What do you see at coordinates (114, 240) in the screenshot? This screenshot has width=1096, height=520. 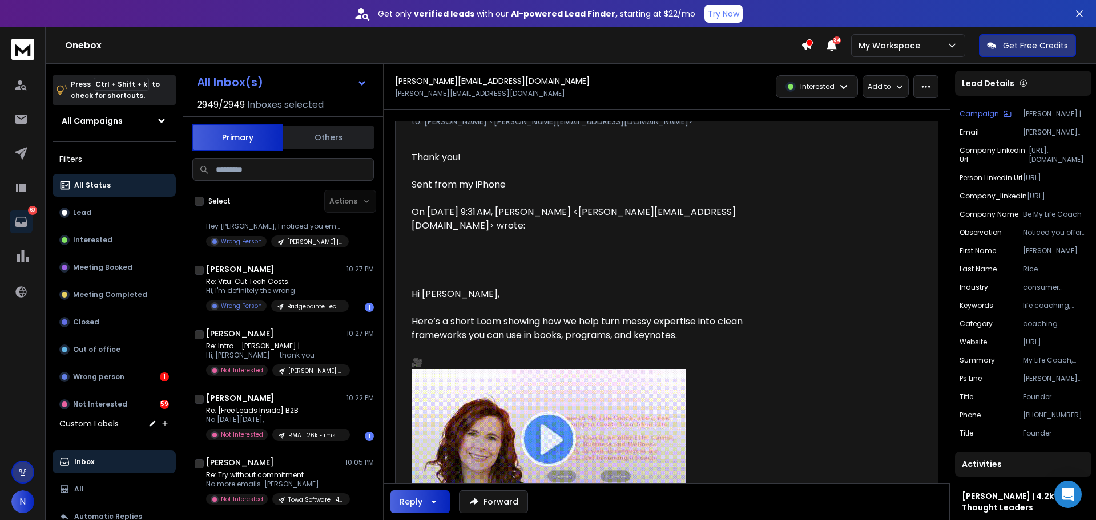 I see `button: Interested` at bounding box center [114, 240].